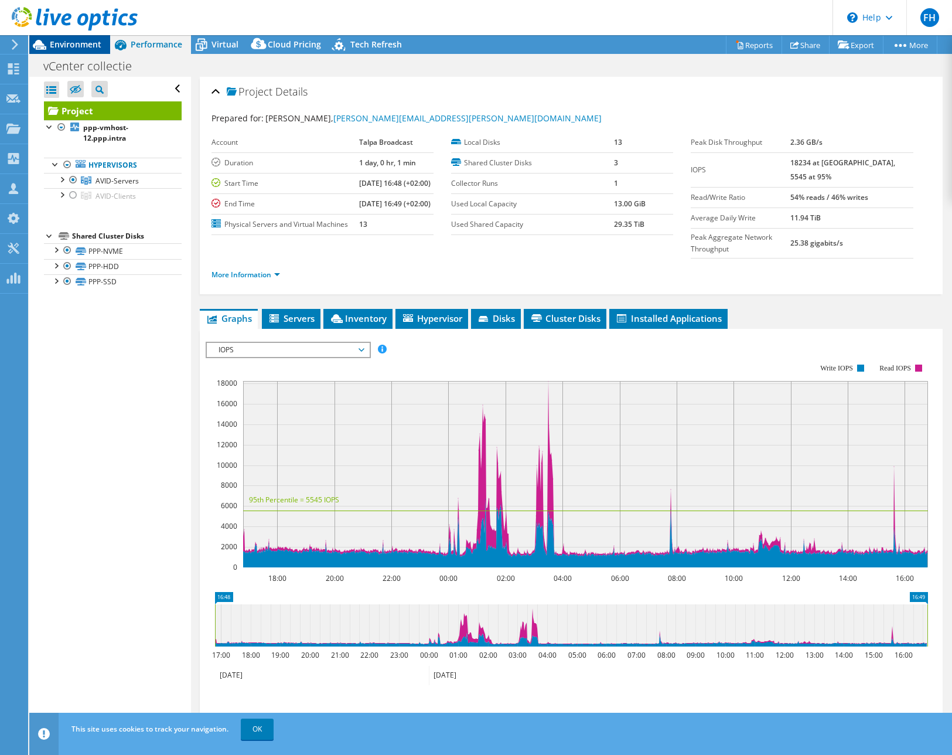  What do you see at coordinates (220, 655) in the screenshot?
I see `text: 17:00` at bounding box center [220, 655].